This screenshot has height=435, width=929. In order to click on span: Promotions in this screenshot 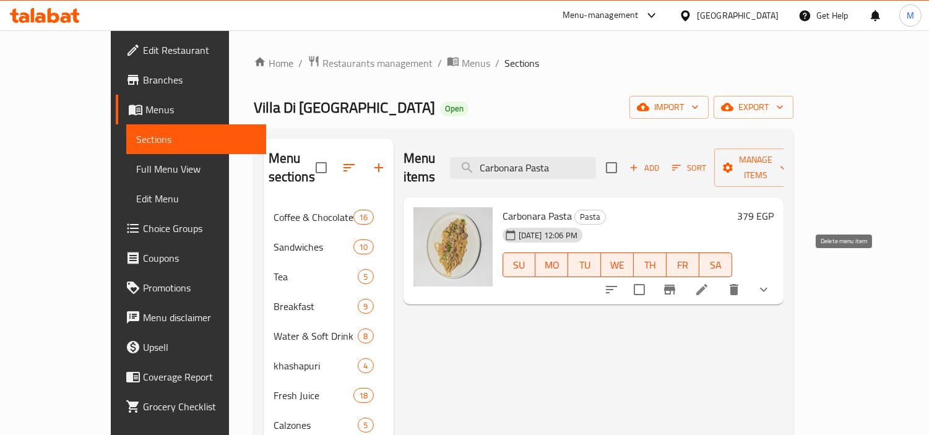, I will do `click(199, 288)`.